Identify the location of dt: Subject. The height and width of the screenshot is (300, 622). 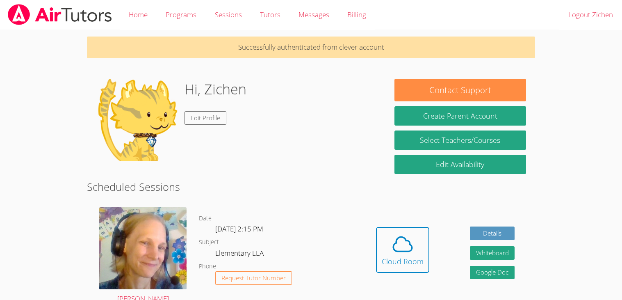
(209, 242).